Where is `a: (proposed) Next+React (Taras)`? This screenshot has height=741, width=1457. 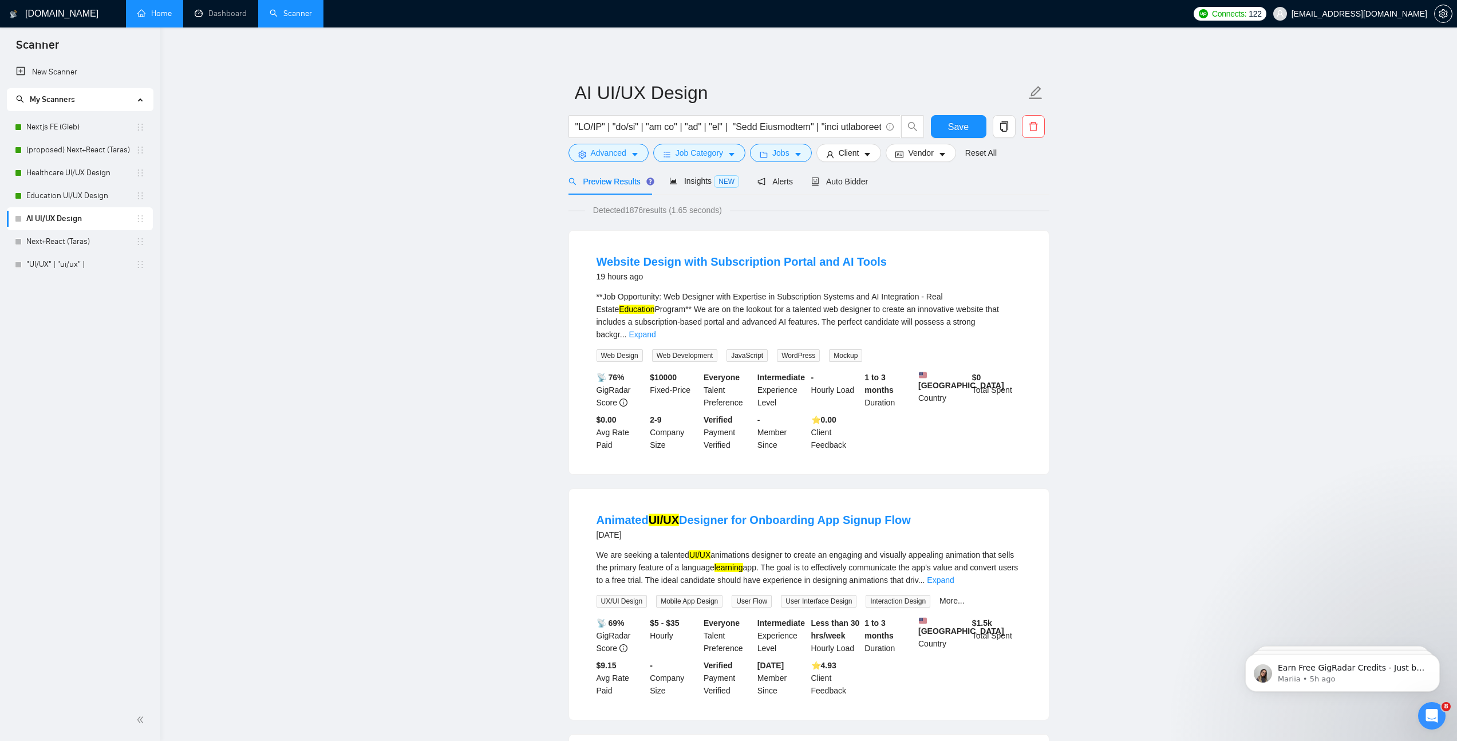
a: (proposed) Next+React (Taras) is located at coordinates (81, 150).